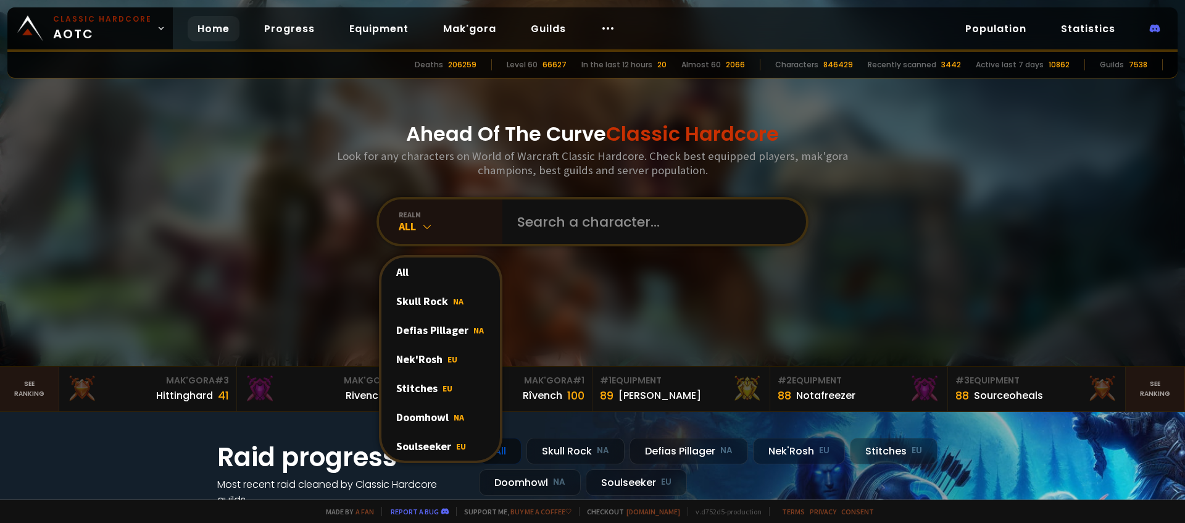 Image resolution: width=1185 pixels, height=523 pixels. I want to click on div: Rîvench, so click(542, 395).